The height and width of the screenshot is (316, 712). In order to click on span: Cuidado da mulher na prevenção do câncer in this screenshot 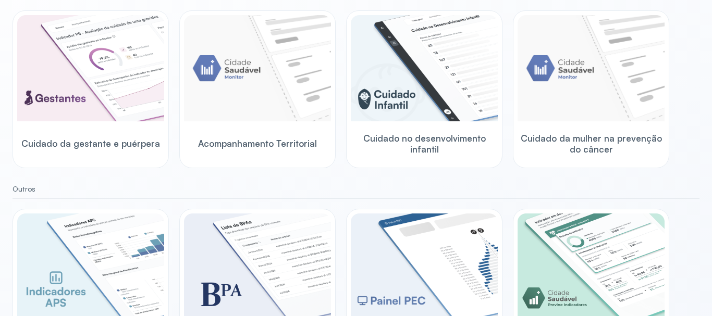, I will do `click(591, 144)`.